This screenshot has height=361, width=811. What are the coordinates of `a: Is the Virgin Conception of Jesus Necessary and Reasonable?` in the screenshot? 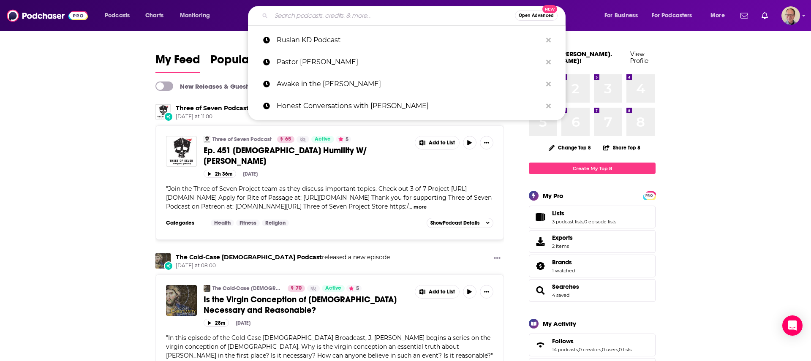 It's located at (181, 300).